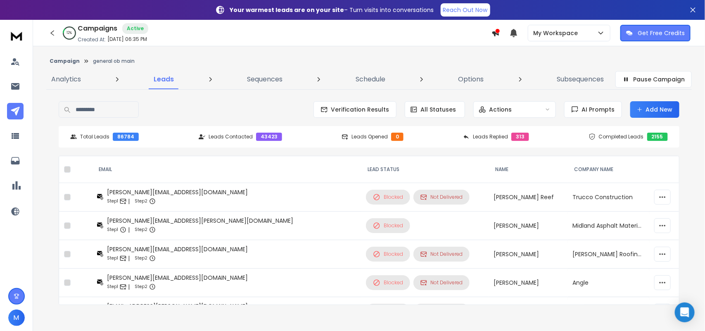 The height and width of the screenshot is (331, 705). Describe the element at coordinates (685, 312) in the screenshot. I see `div: Open Intercom Messenger` at that location.